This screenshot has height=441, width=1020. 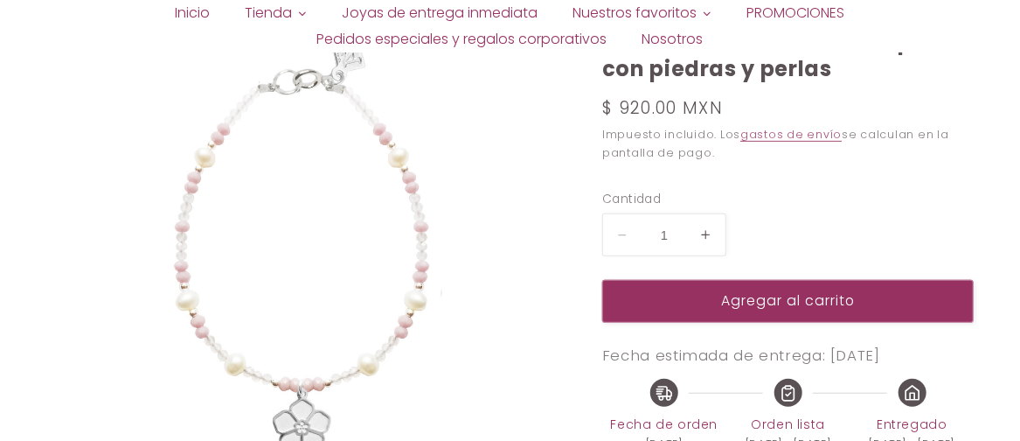 I want to click on a: Pedidos especiales y regalos corporativos, so click(x=462, y=39).